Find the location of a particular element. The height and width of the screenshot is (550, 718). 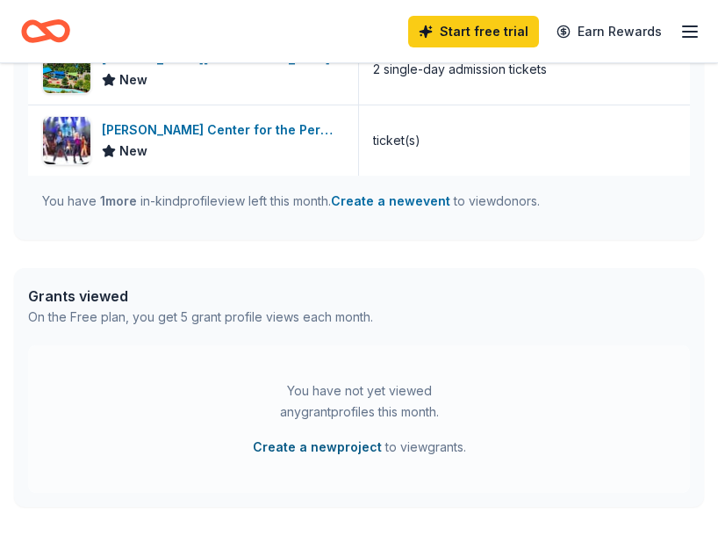

a: Earn Rewards is located at coordinates (609, 32).